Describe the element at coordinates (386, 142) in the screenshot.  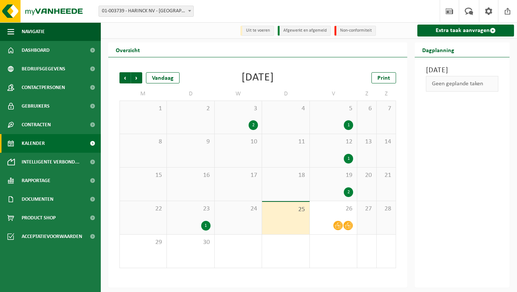
I see `span: 14` at that location.